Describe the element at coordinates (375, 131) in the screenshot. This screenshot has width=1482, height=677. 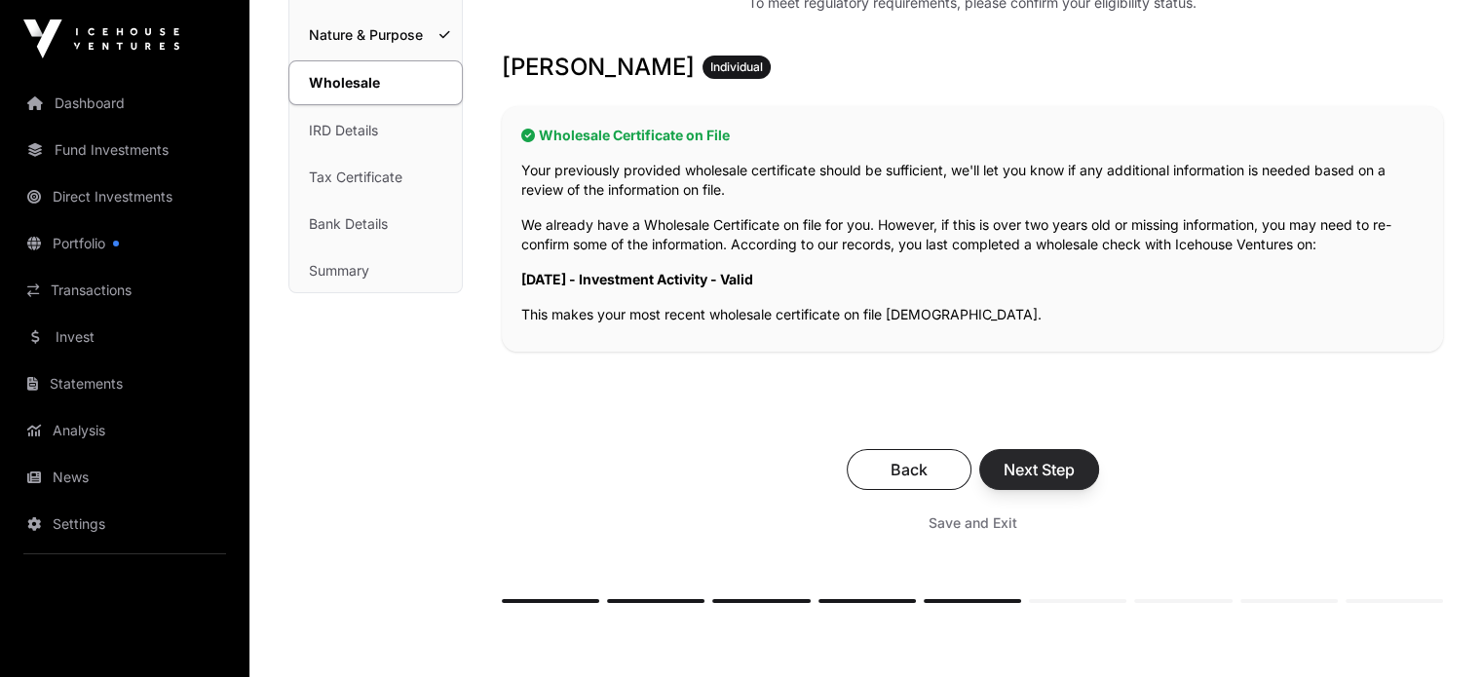
I see `a: IRD Details` at that location.